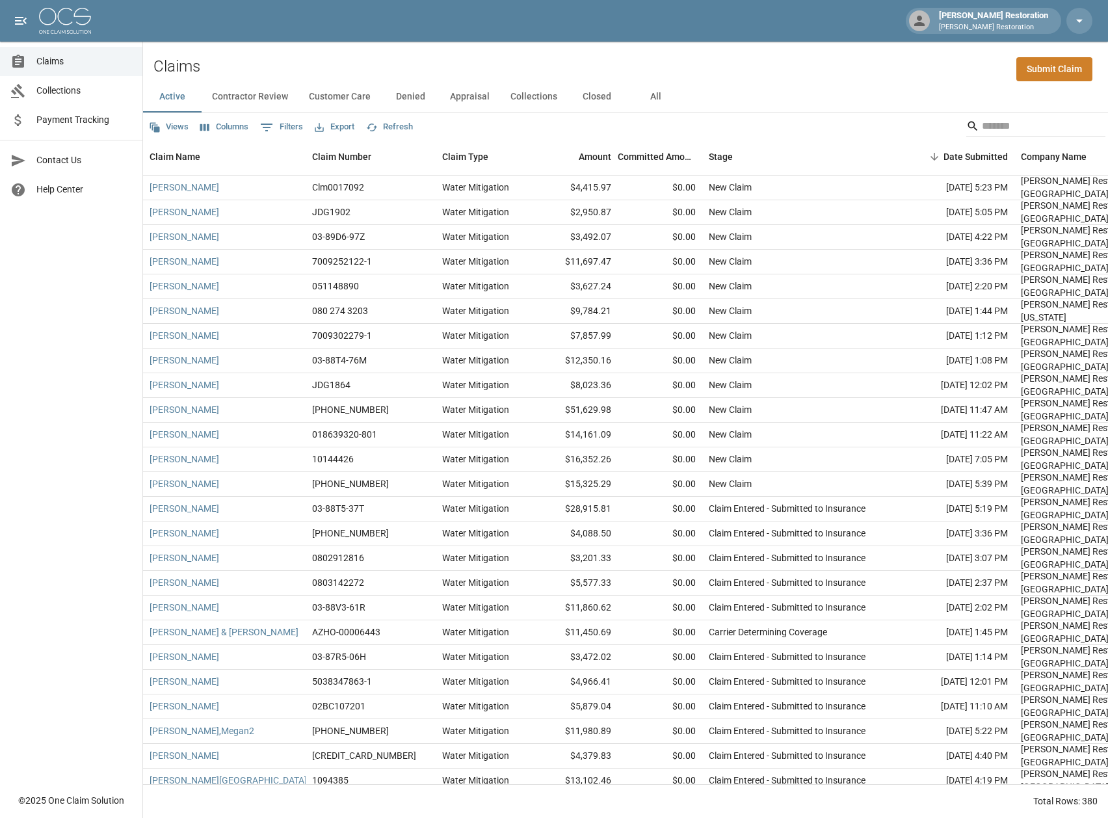  What do you see at coordinates (172, 97) in the screenshot?
I see `button: Active` at bounding box center [172, 97].